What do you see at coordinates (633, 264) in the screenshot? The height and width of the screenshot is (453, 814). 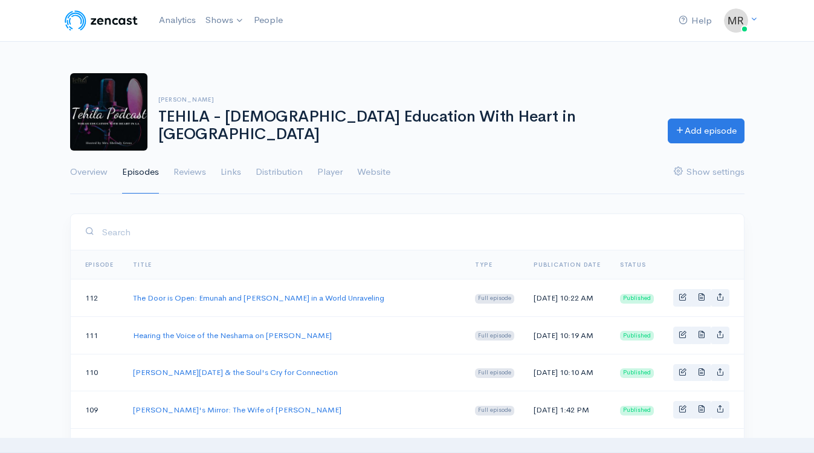 I see `span: Status` at bounding box center [633, 264].